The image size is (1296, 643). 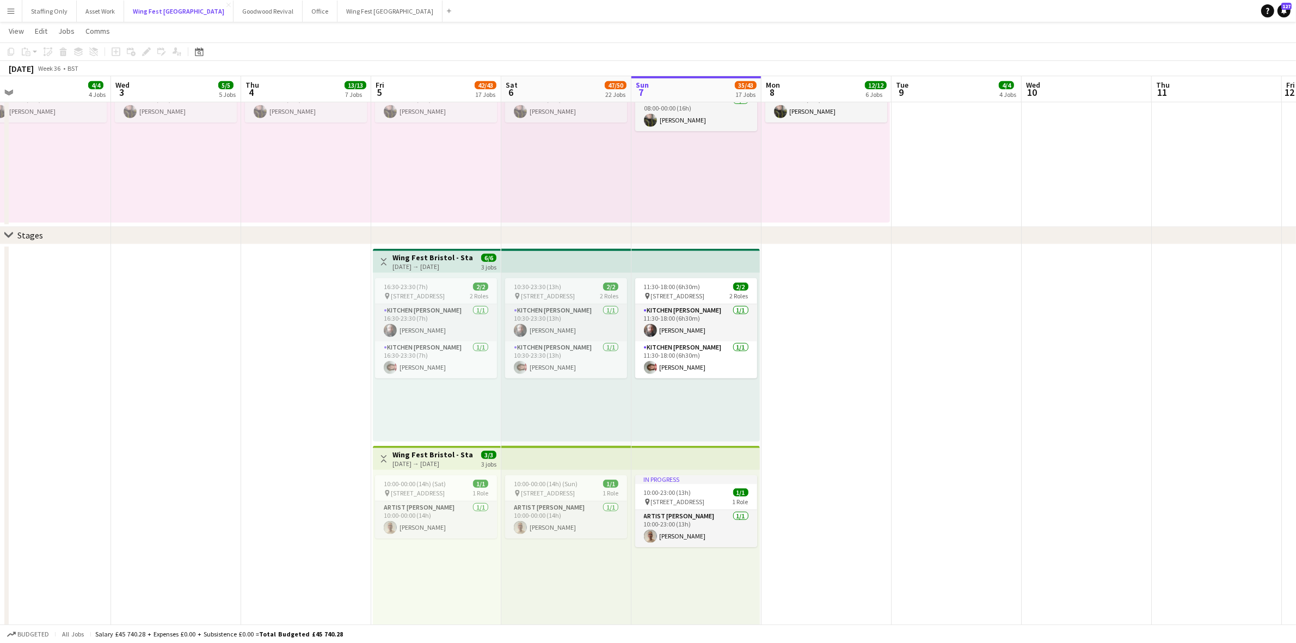 I want to click on span: 5, so click(x=379, y=92).